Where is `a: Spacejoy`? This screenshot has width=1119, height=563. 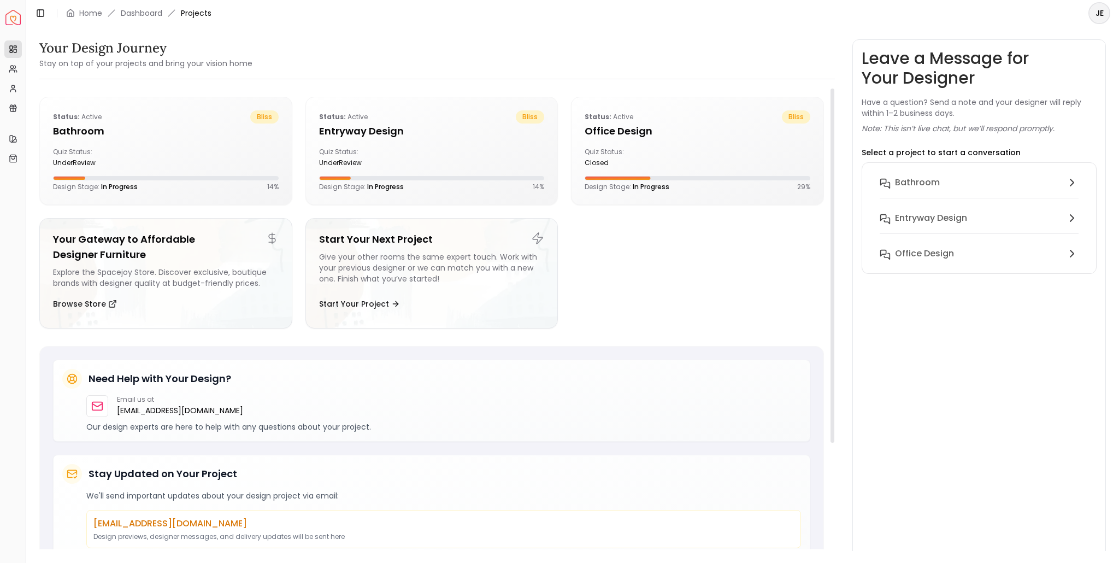 a: Spacejoy is located at coordinates (13, 17).